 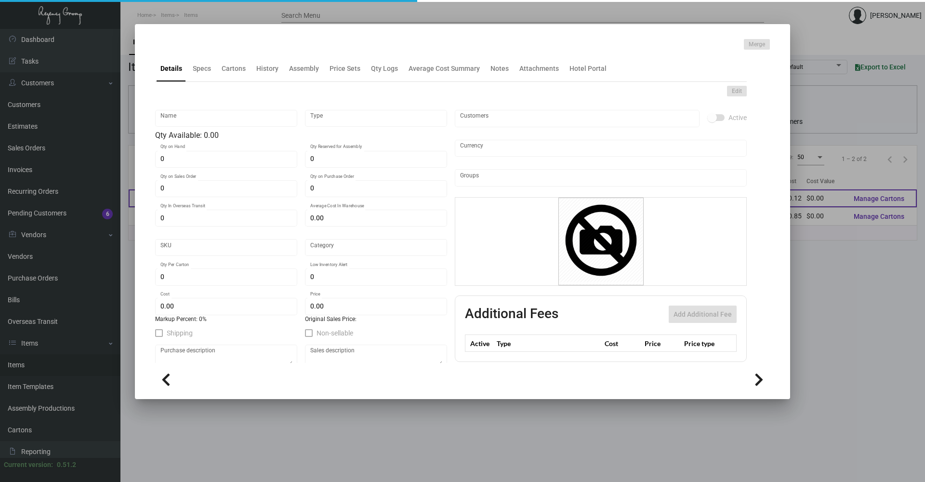 I want to click on div: Price Sets, so click(x=345, y=68).